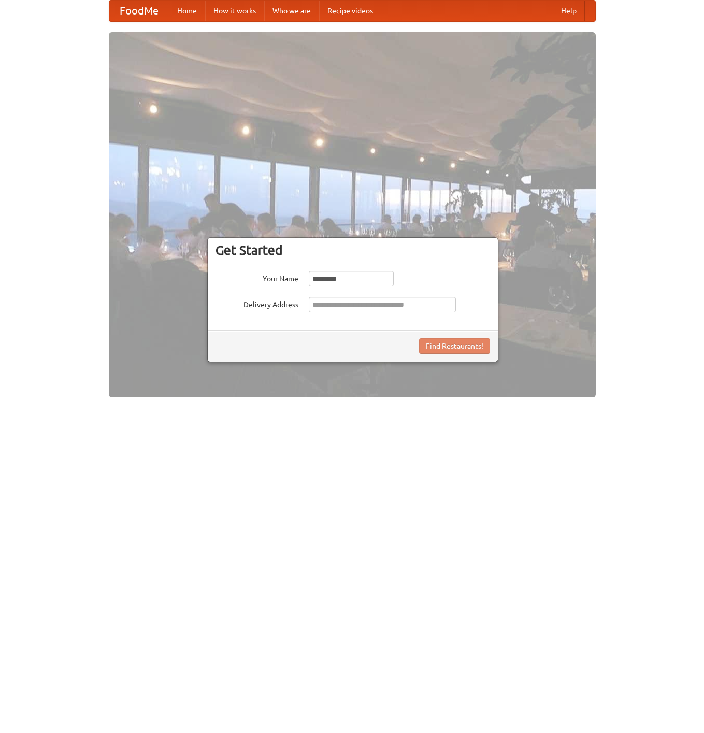 The height and width of the screenshot is (733, 704). What do you see at coordinates (139, 11) in the screenshot?
I see `a: FoodMe` at bounding box center [139, 11].